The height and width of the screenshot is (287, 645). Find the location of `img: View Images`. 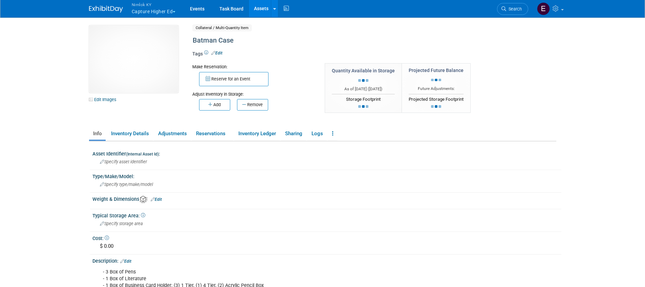

img: View Images is located at coordinates (134, 59).